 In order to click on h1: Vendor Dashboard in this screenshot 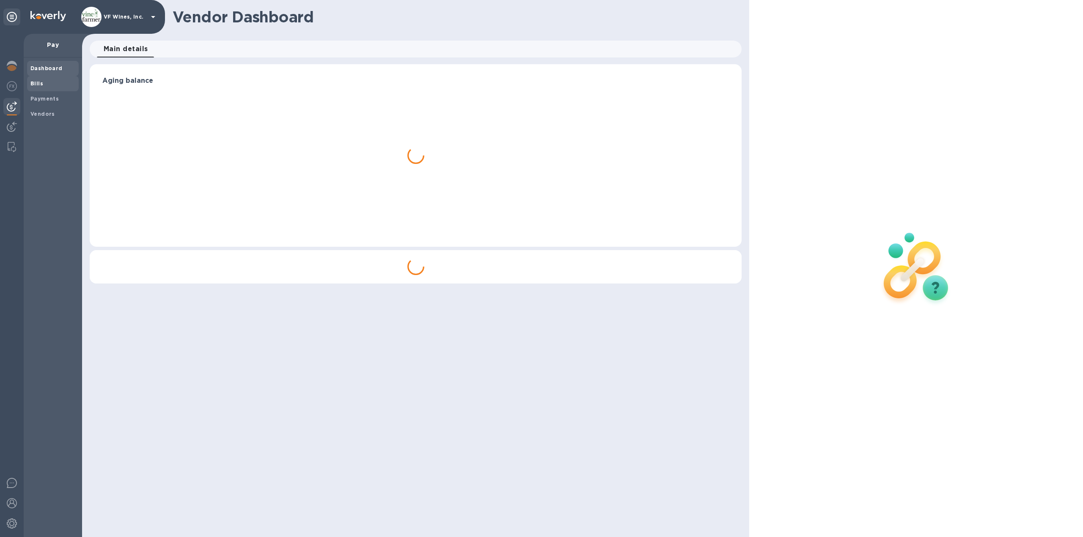, I will do `click(454, 17)`.